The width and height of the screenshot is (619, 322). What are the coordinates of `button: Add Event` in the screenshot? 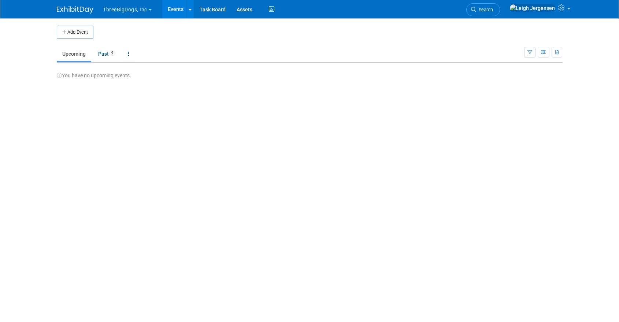 It's located at (75, 32).